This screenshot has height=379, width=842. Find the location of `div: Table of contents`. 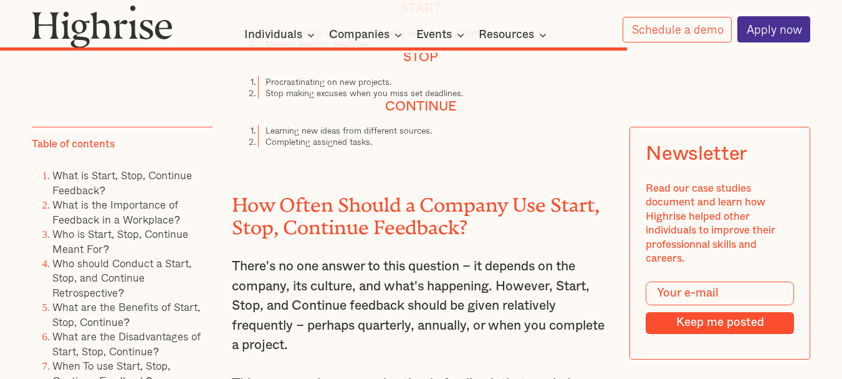

div: Table of contents is located at coordinates (73, 145).